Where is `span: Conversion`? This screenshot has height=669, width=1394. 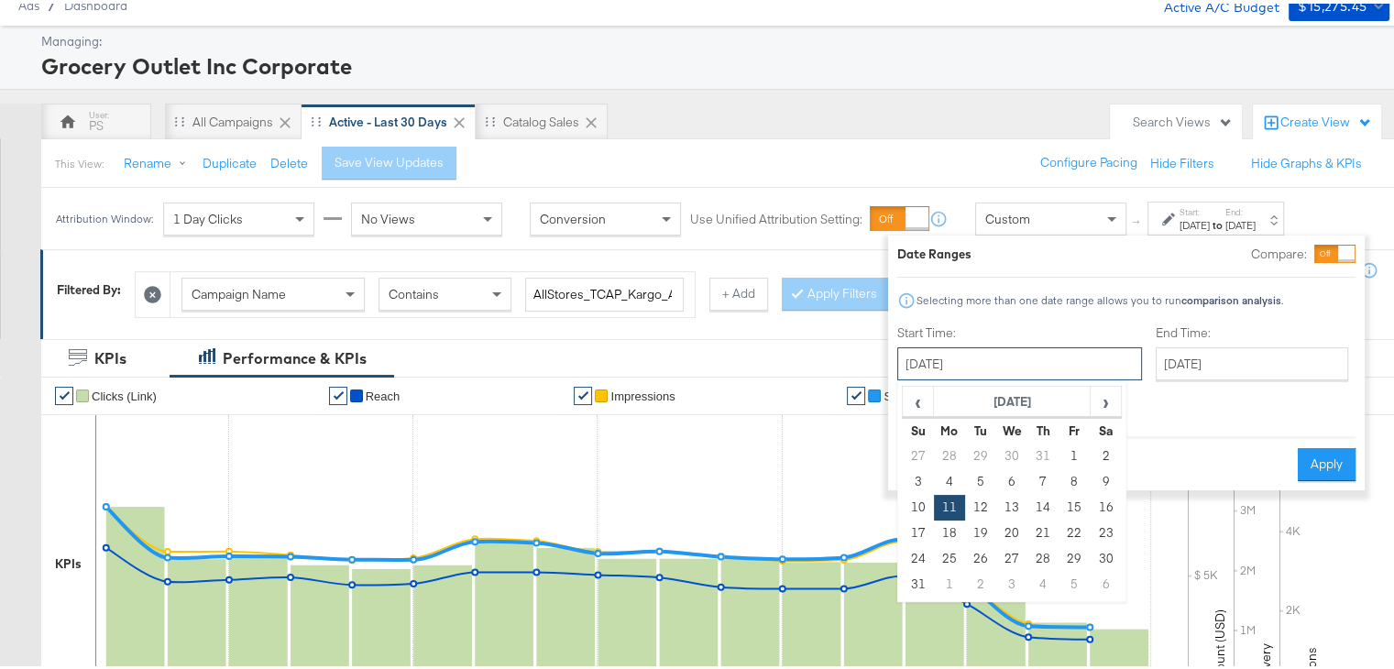
span: Conversion is located at coordinates (573, 215).